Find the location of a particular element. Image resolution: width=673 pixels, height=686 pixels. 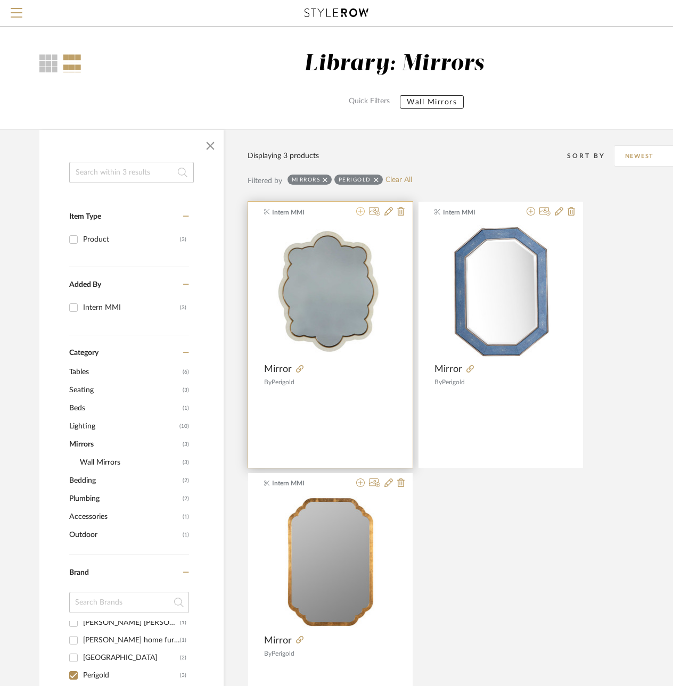

span: (6) is located at coordinates (186, 372).